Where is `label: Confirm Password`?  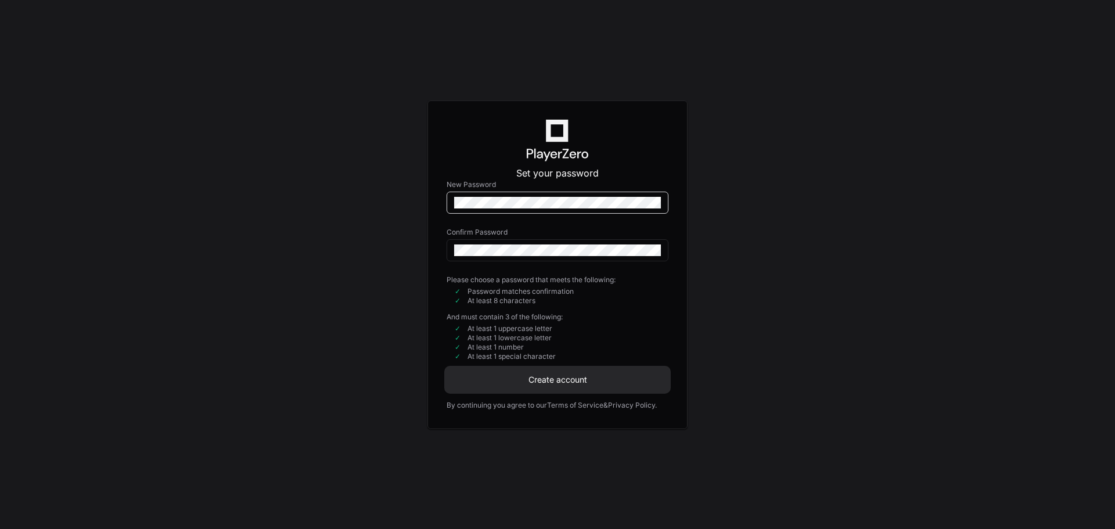 label: Confirm Password is located at coordinates (557, 232).